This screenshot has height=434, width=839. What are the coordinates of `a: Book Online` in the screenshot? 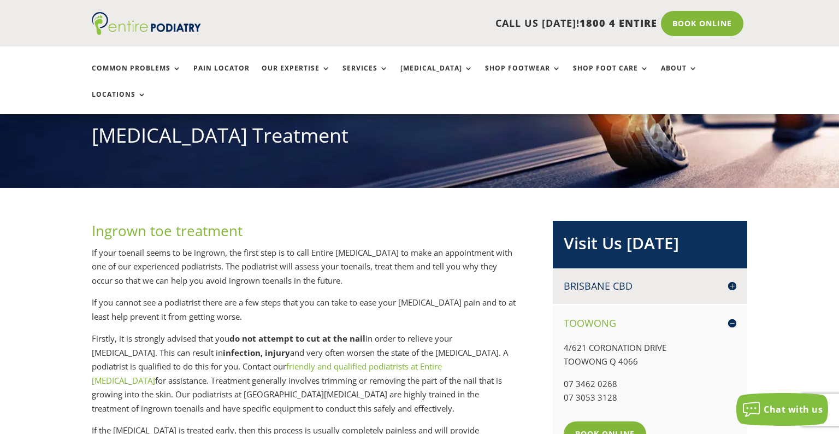 It's located at (702, 23).